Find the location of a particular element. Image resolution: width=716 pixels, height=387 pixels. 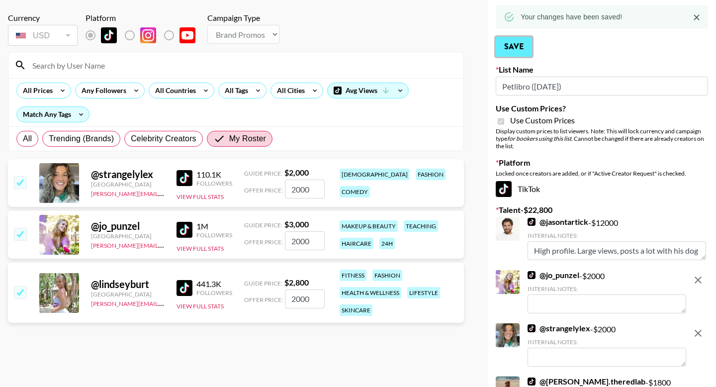

label: List Name is located at coordinates (602, 70).